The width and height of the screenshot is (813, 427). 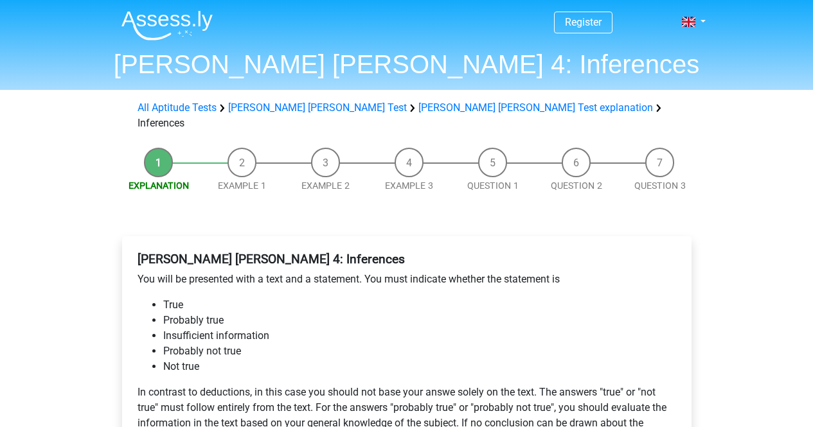 What do you see at coordinates (420, 367) in the screenshot?
I see `li: Not true` at bounding box center [420, 367].